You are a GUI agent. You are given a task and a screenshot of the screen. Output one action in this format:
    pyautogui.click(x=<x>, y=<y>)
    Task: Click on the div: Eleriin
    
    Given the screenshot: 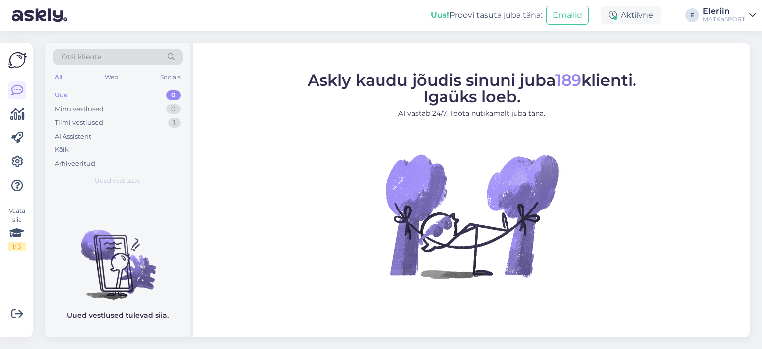 What is the action you would take?
    pyautogui.click(x=724, y=11)
    